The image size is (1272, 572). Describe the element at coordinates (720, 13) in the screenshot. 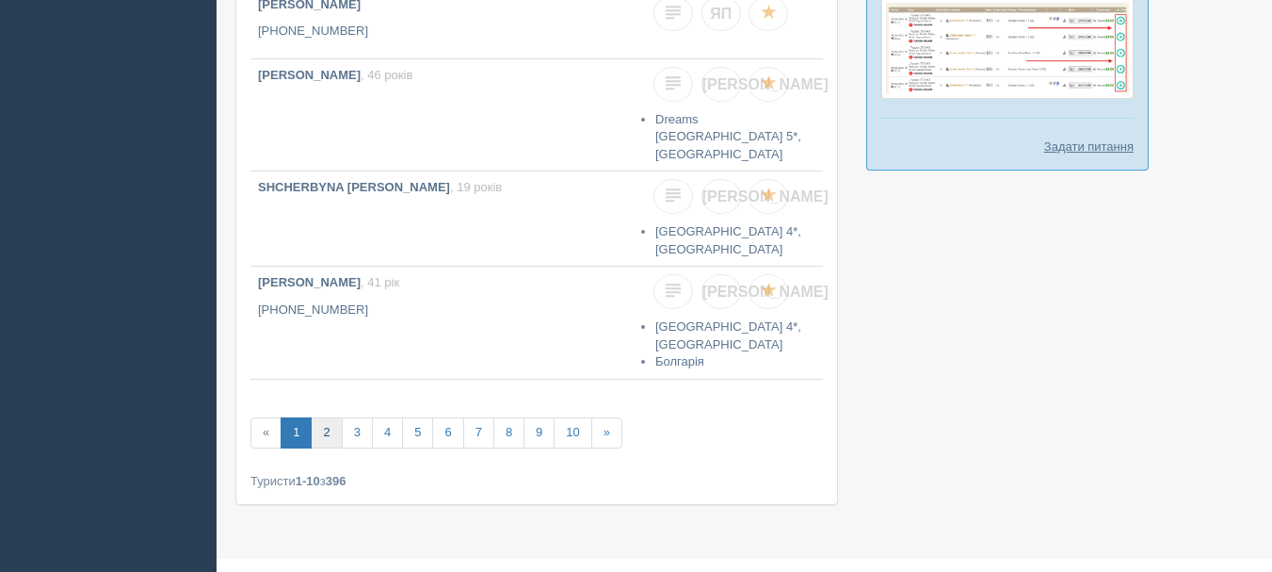

I see `span: ЯП` at that location.